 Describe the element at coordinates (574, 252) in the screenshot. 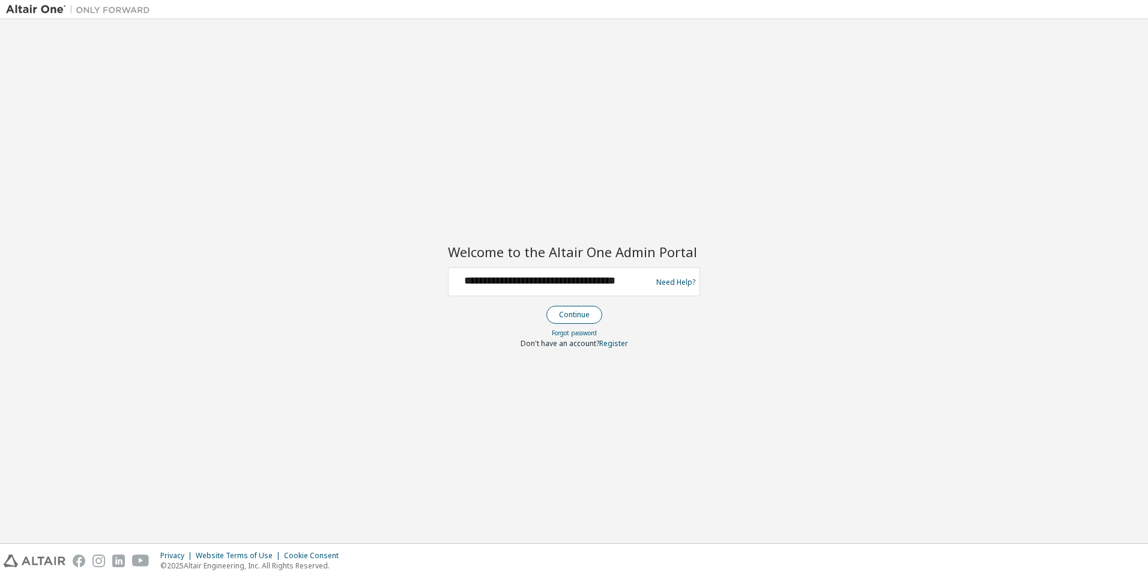

I see `h2: Welcome to the Altair One Admin Portal` at that location.